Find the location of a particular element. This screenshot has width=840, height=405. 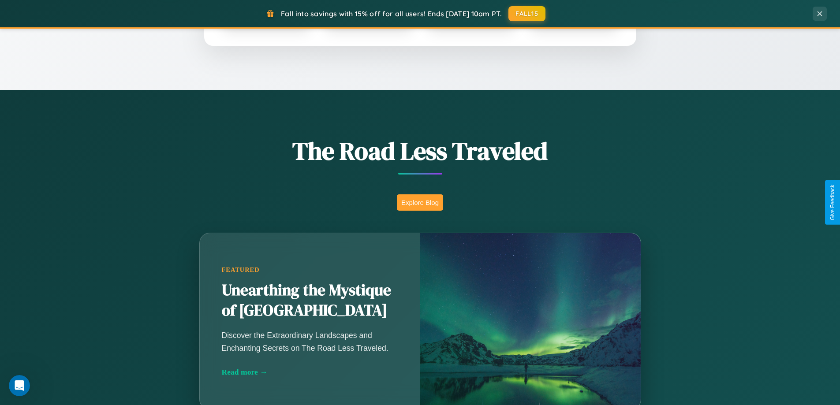

div: Featured is located at coordinates (310, 270).